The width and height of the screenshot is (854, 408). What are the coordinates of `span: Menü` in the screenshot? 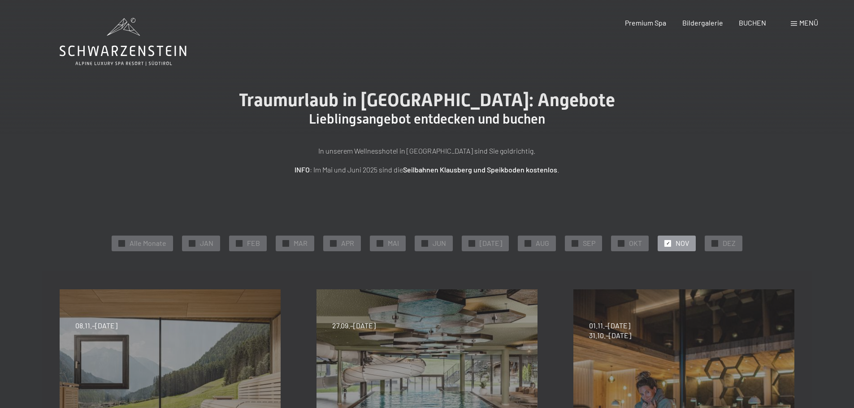 It's located at (809, 22).